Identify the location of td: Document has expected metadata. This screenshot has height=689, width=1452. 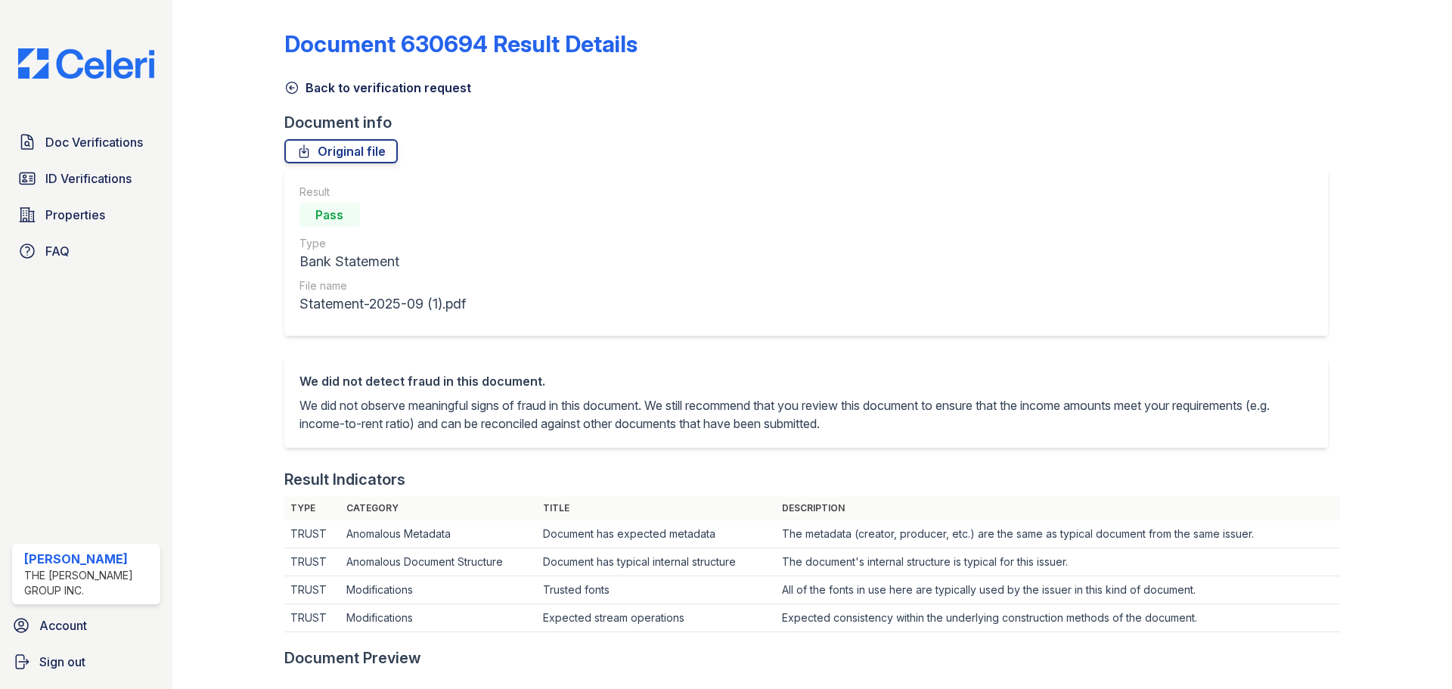
(656, 534).